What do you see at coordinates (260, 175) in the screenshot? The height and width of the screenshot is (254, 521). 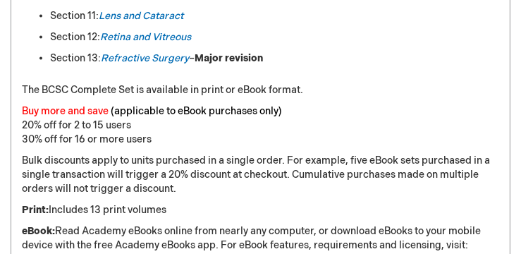 I see `p: Bulk discounts apply to units purchased in a single order. For example, five eBook sets purchased...` at bounding box center [260, 175].